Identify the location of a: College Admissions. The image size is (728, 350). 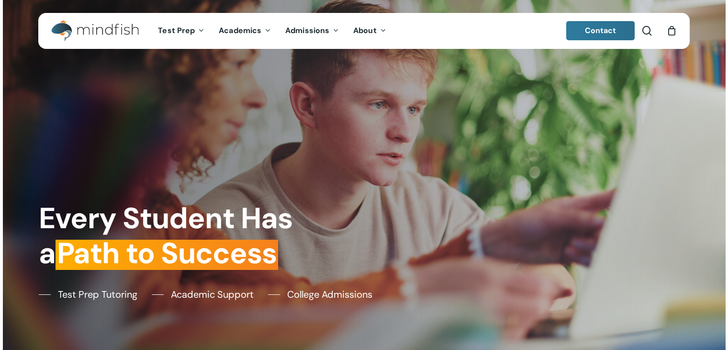
(320, 294).